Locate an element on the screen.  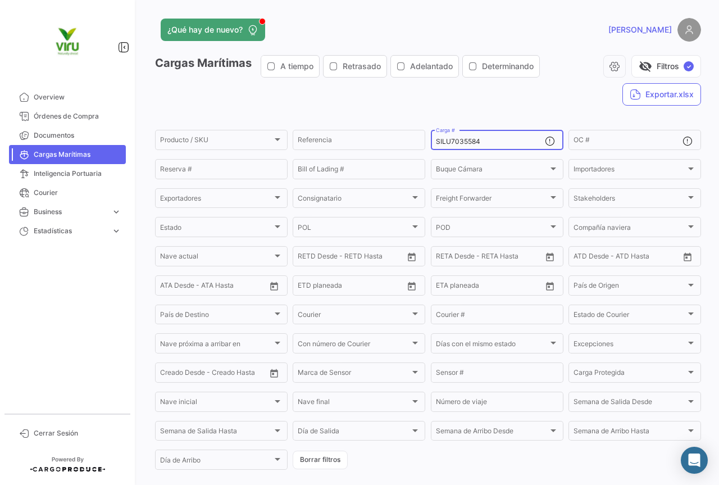
span: Nave final is located at coordinates (354, 403).